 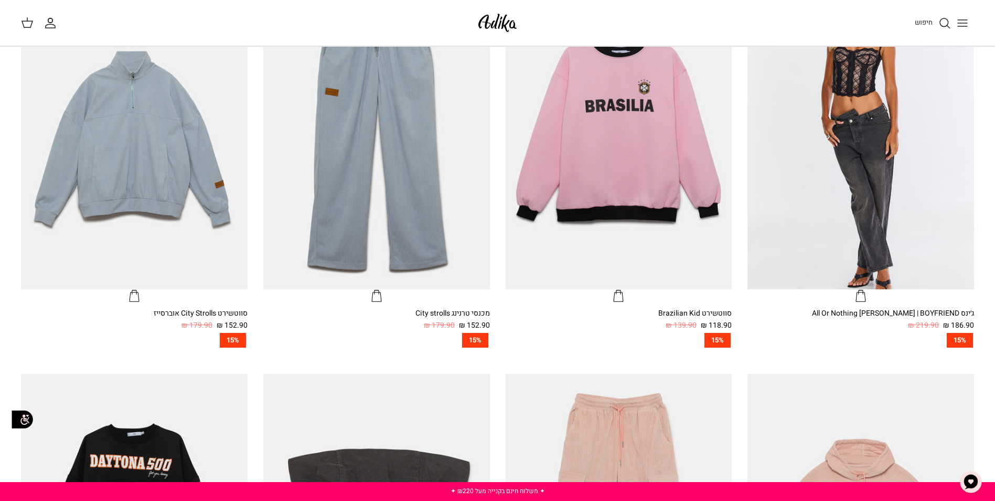 I want to click on span: 186.90 ₪, so click(x=959, y=325).